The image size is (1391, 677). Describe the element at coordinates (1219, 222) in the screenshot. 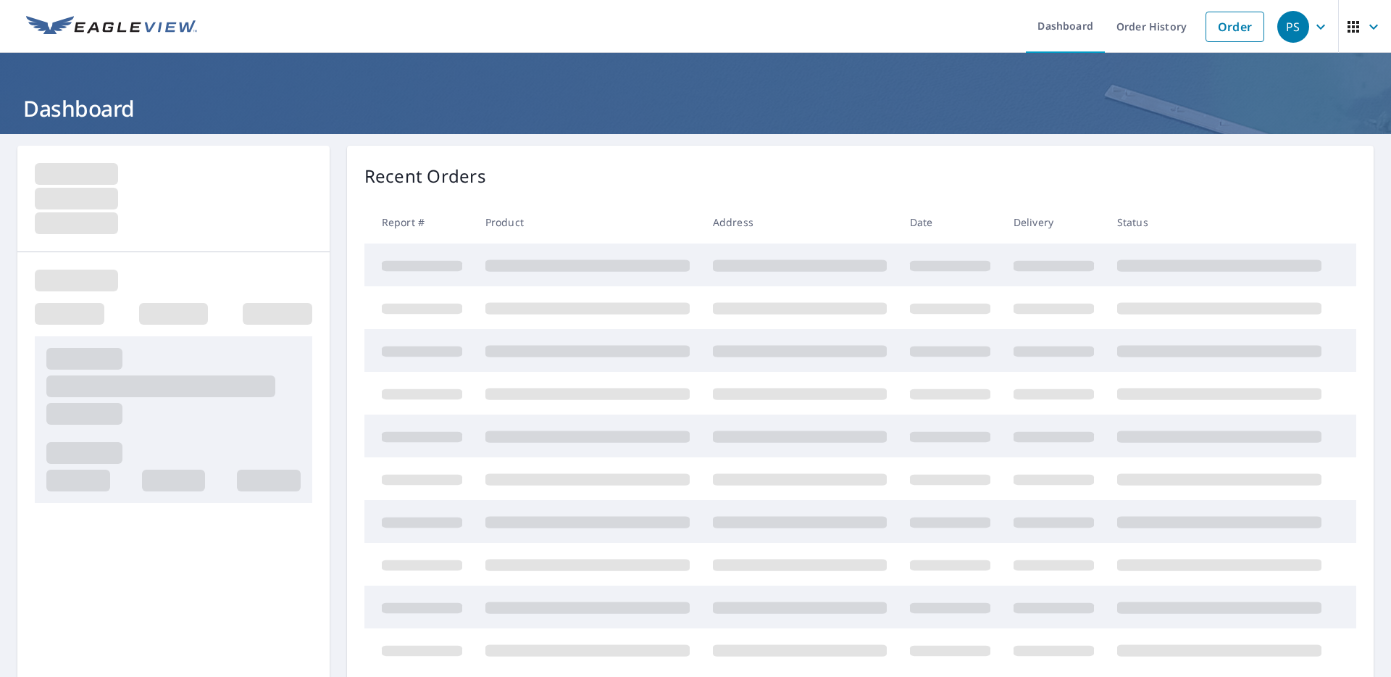

I see `th: Status` at that location.